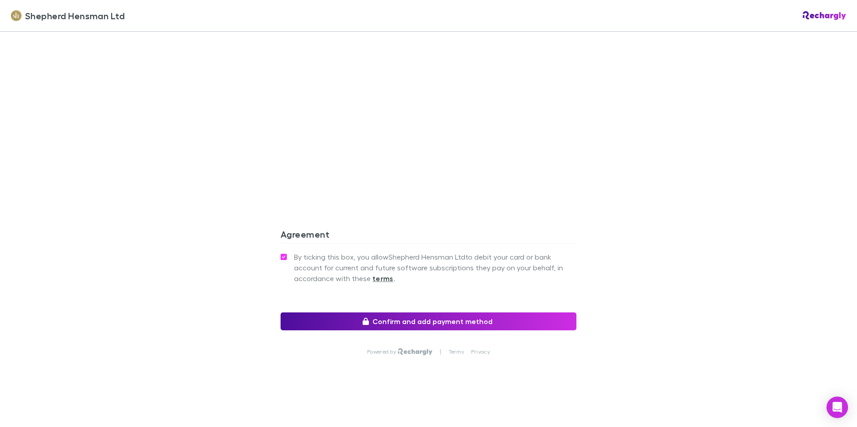 This screenshot has height=427, width=857. What do you see at coordinates (456, 352) in the screenshot?
I see `p: Terms` at bounding box center [456, 352].